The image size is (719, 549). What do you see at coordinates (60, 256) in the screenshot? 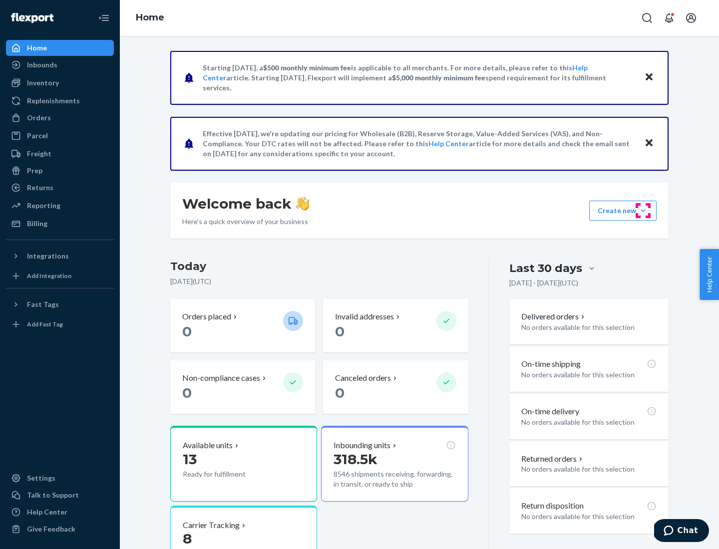
I see `button: Integrations` at bounding box center [60, 256].